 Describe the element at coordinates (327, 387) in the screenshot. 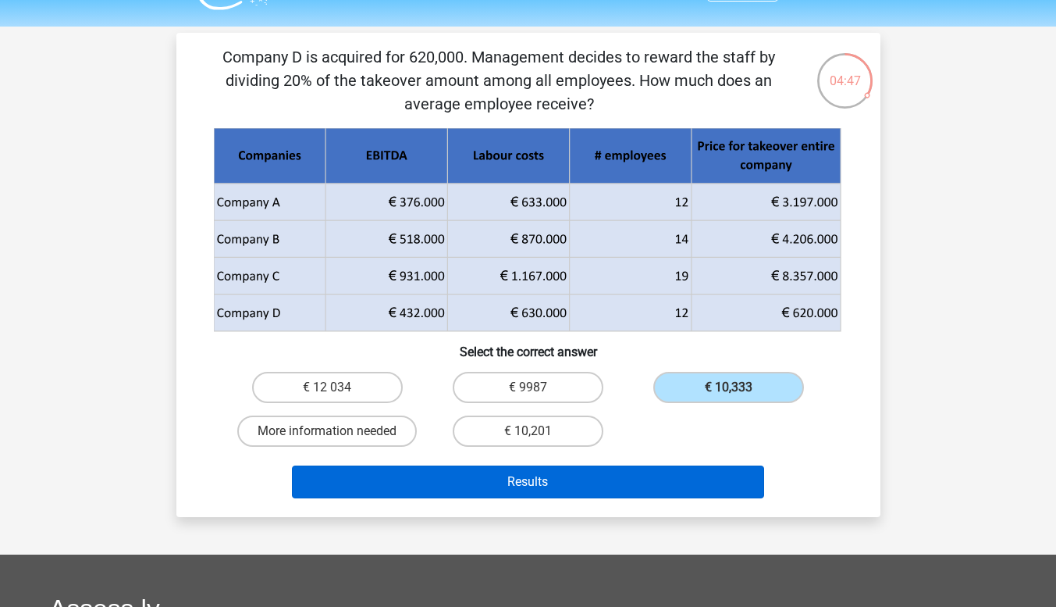

I see `label: € 12 034` at that location.